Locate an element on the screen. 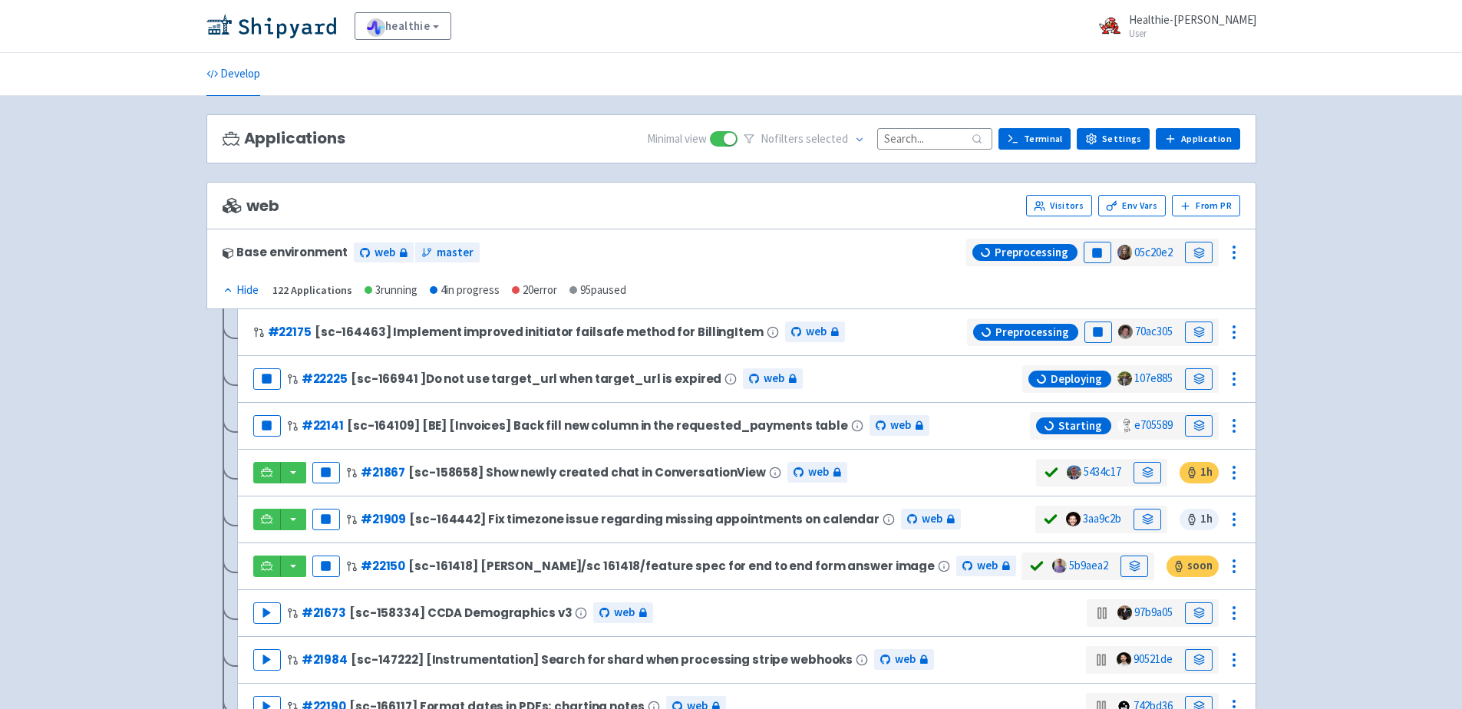 This screenshot has width=1462, height=709. div: 95 paused is located at coordinates (598, 290).